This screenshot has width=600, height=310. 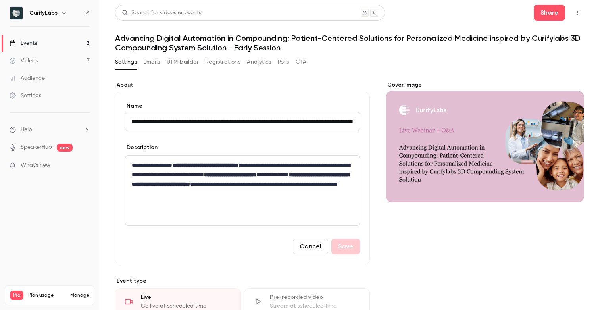 I want to click on button: Analytics, so click(x=259, y=62).